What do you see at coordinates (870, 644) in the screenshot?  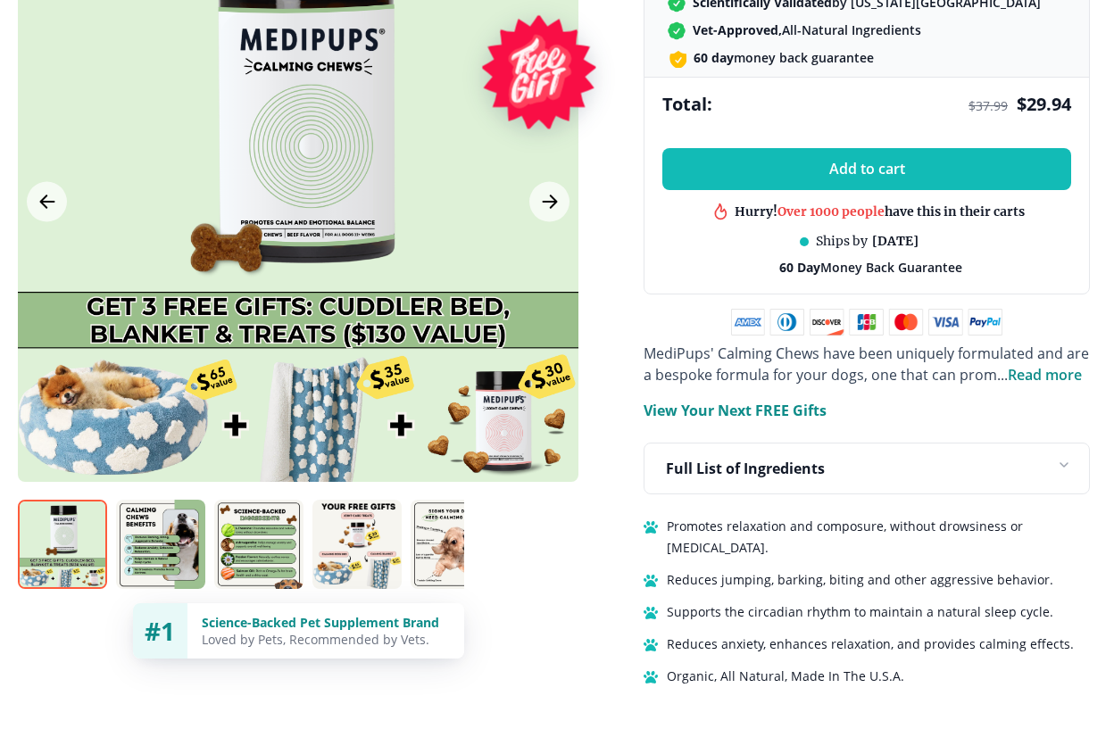 I see `span: Reduces anxiety, enhances relaxation, and provides calming effects.` at bounding box center [870, 644].